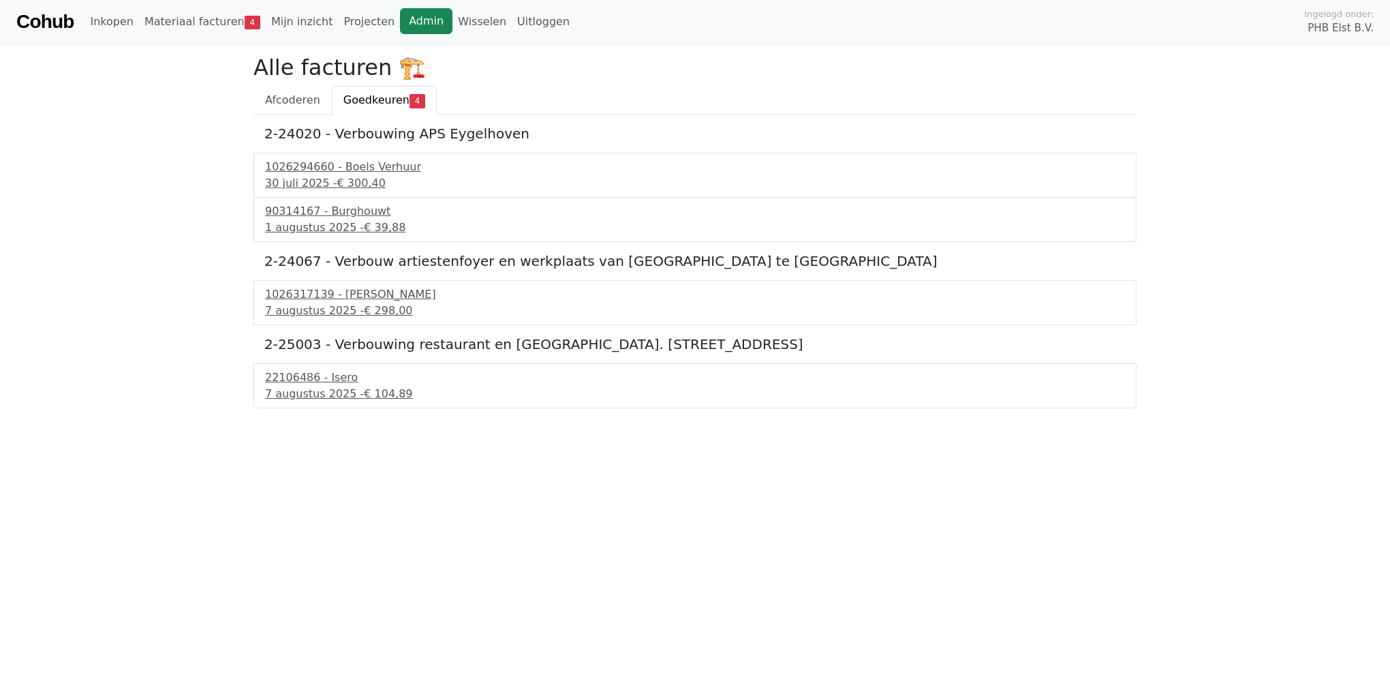 Image resolution: width=1390 pixels, height=679 pixels. I want to click on span: PHB Elst B.V., so click(1341, 28).